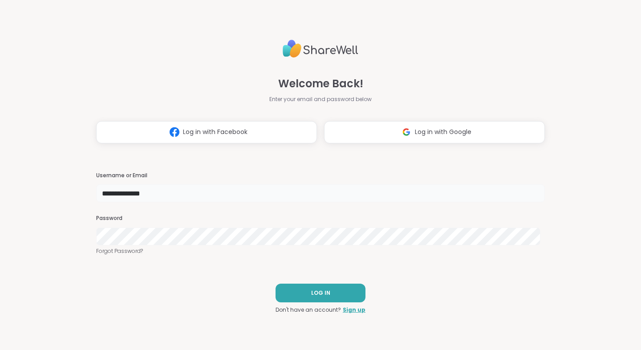 Image resolution: width=641 pixels, height=350 pixels. What do you see at coordinates (321, 84) in the screenshot?
I see `span: Welcome Back!` at bounding box center [321, 84].